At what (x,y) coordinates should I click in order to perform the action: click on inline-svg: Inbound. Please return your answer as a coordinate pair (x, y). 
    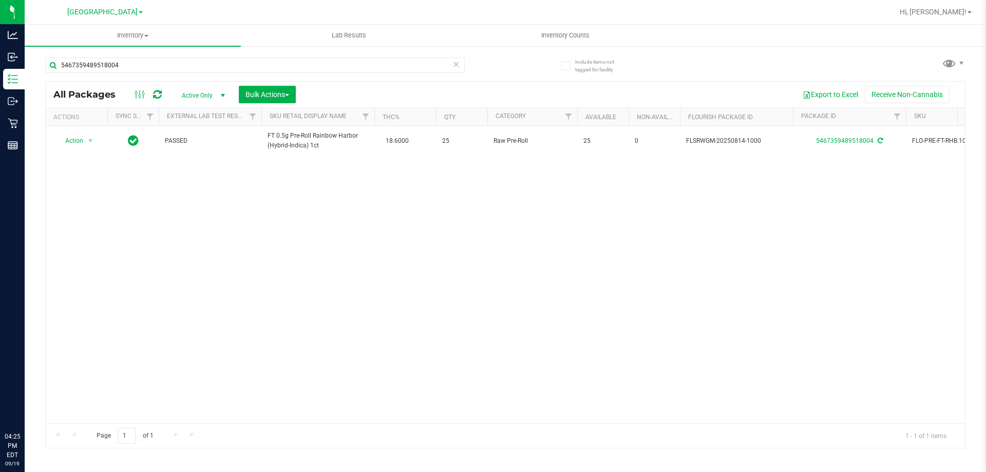
    Looking at the image, I should click on (13, 57).